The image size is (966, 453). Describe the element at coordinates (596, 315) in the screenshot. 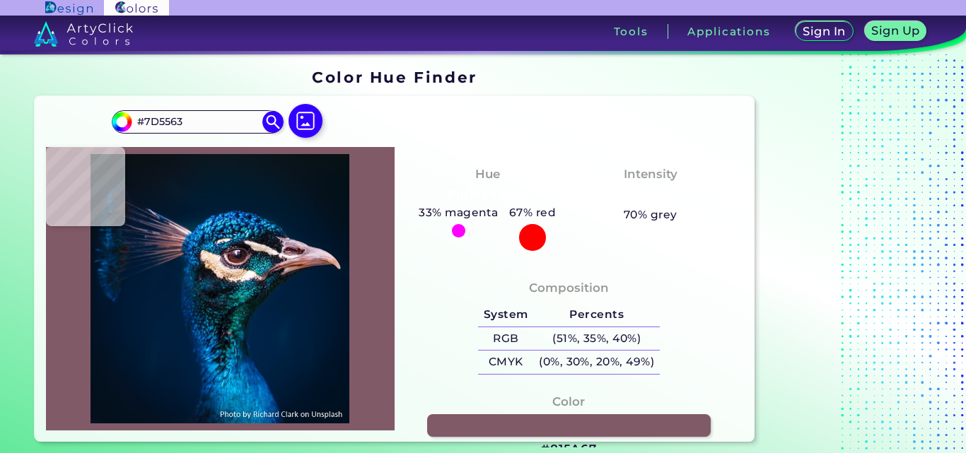

I see `h5: Percents` at that location.